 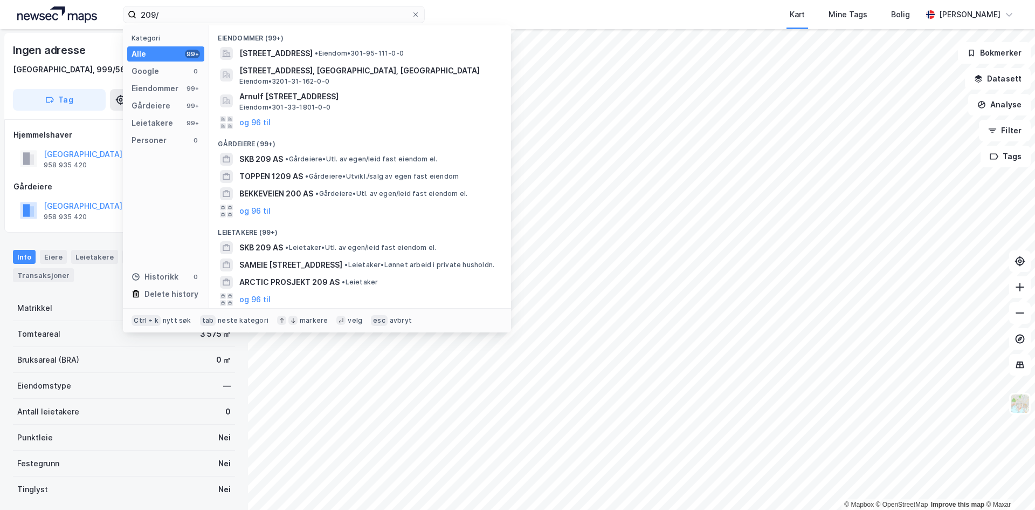 What do you see at coordinates (994, 53) in the screenshot?
I see `button: Bokmerker` at bounding box center [994, 53].